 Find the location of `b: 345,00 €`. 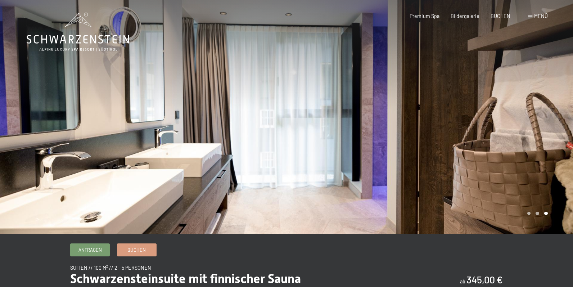

b: 345,00 € is located at coordinates (485, 279).